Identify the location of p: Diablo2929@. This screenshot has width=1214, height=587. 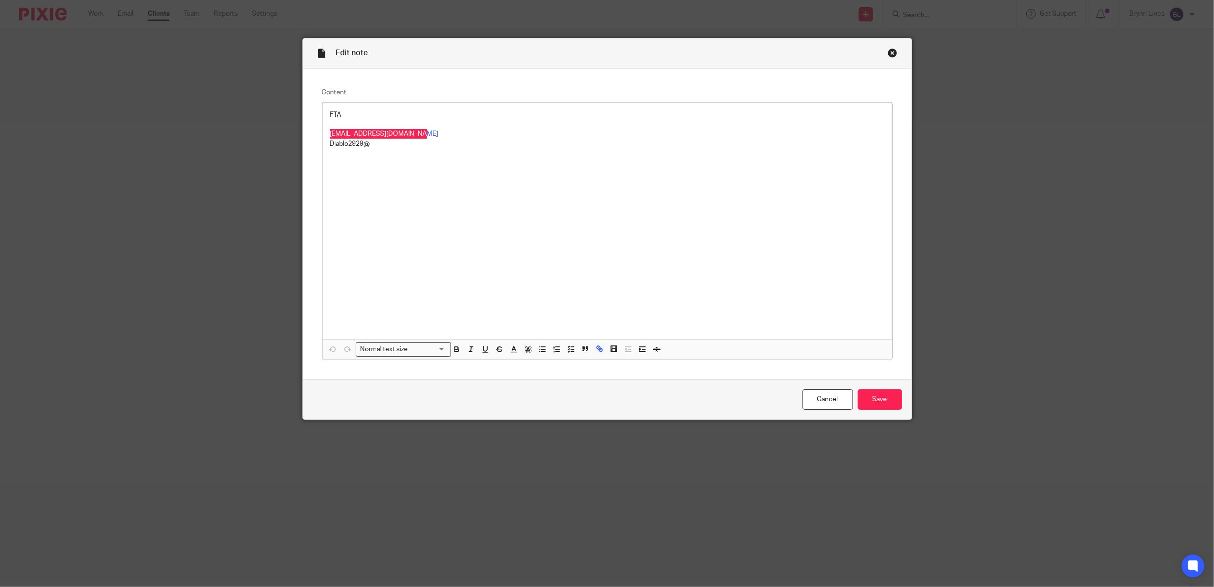
(607, 144).